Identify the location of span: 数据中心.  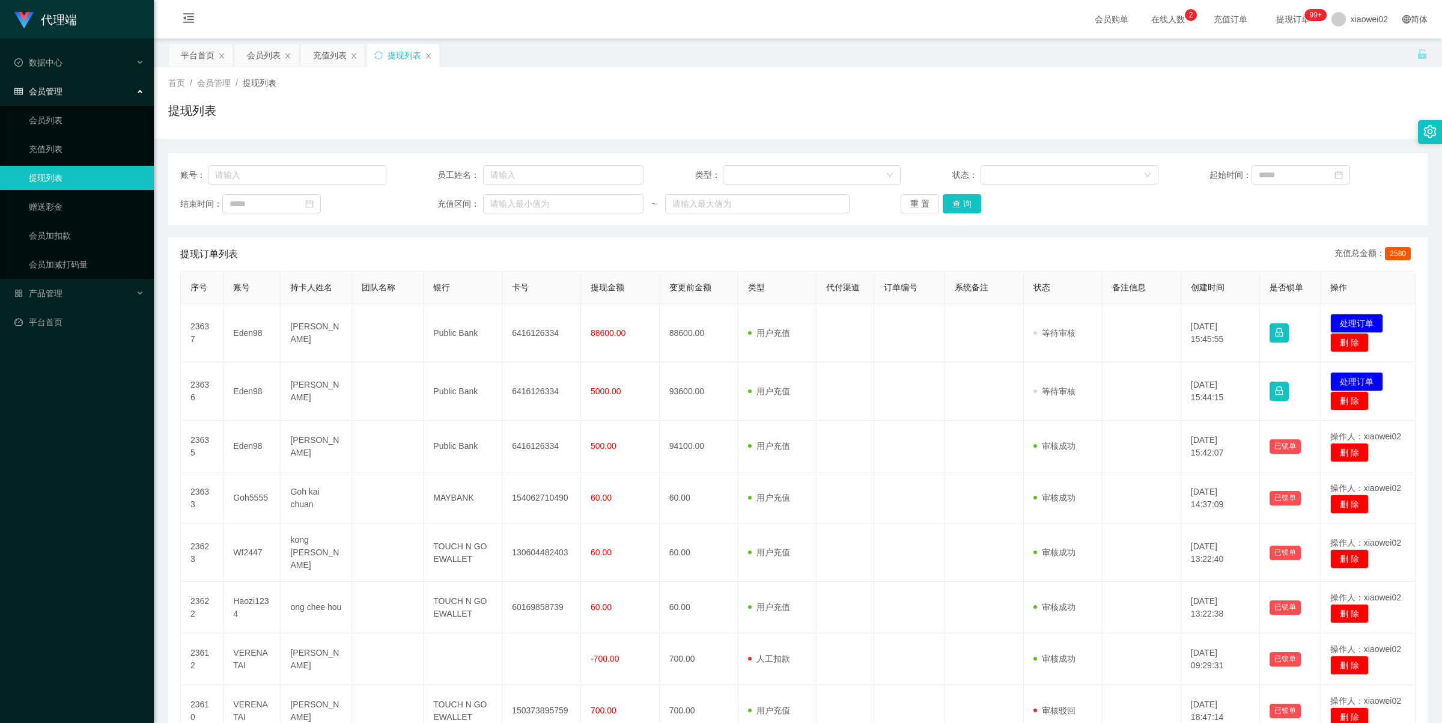
(38, 62).